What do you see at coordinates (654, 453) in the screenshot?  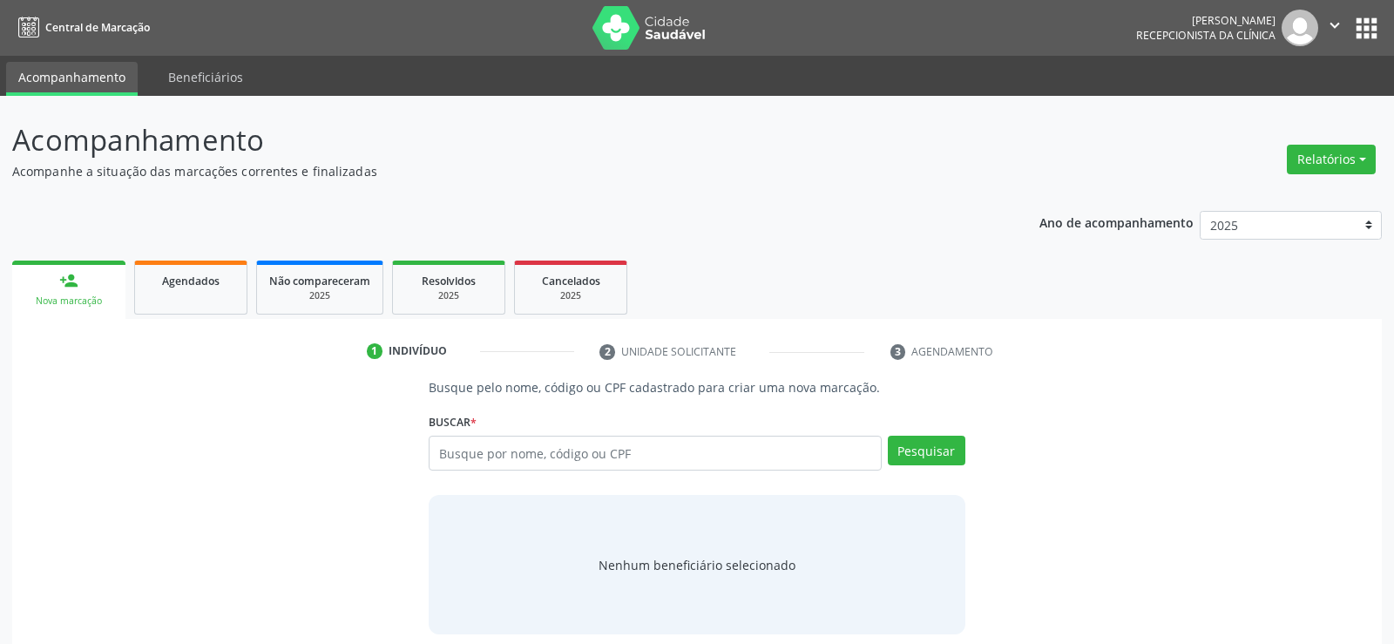 I see `input: Busque por nome, código ou CPF` at bounding box center [654, 453].